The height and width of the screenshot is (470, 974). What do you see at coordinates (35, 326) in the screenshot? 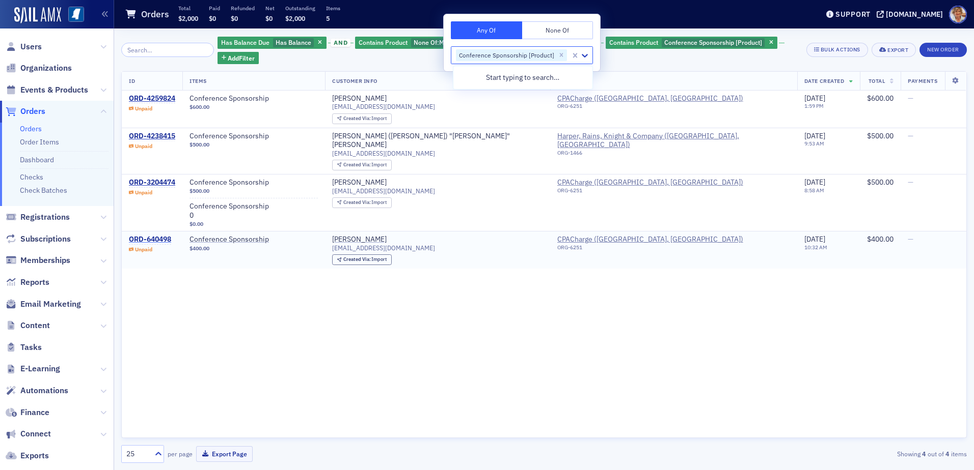
I see `span: Content` at bounding box center [35, 326].